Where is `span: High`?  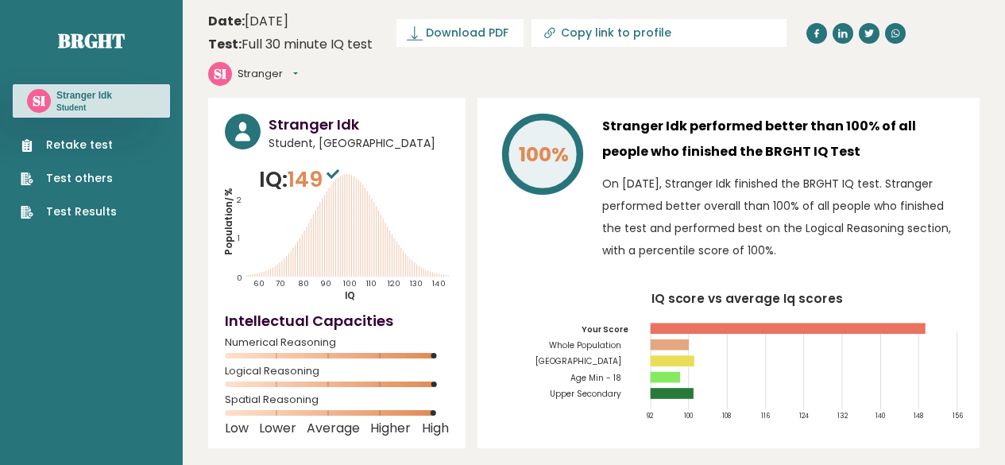
span: High is located at coordinates (435, 428).